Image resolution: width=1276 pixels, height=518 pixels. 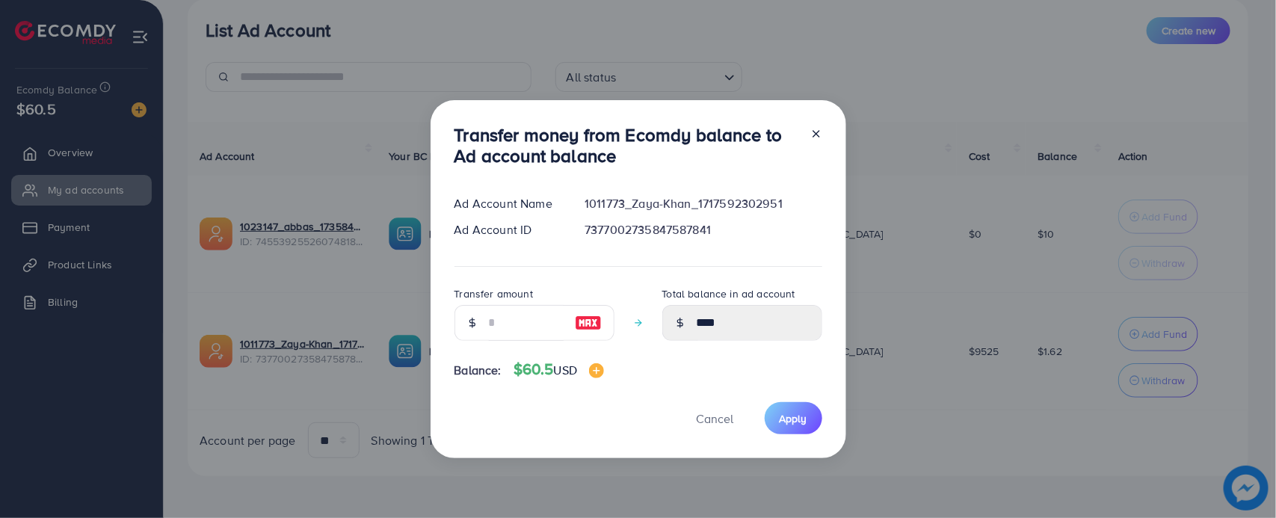 What do you see at coordinates (626, 146) in the screenshot?
I see `h3: Transfer money from Ecomdy balance to Ad account balance` at bounding box center [626, 146].